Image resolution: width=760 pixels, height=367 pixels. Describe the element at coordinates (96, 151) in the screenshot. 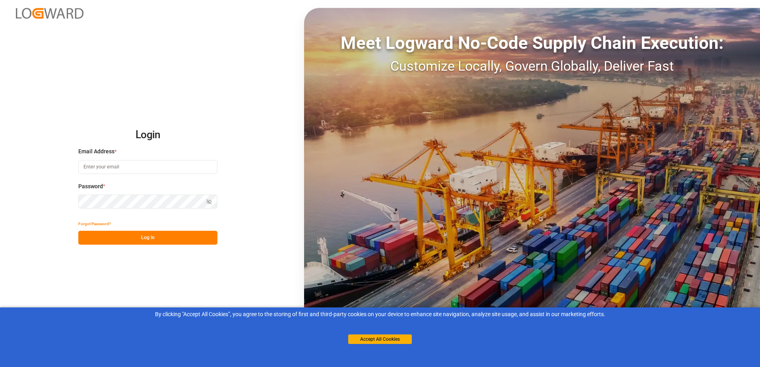

I see `span: Email Address` at that location.